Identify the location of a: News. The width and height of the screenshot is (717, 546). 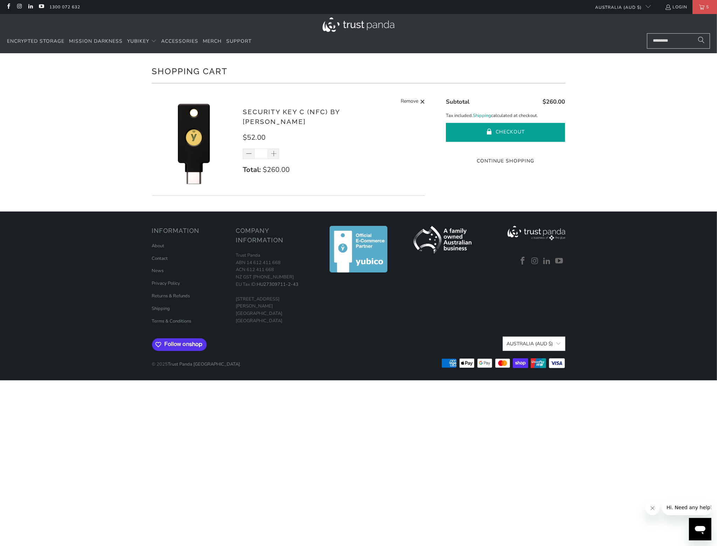
(158, 271).